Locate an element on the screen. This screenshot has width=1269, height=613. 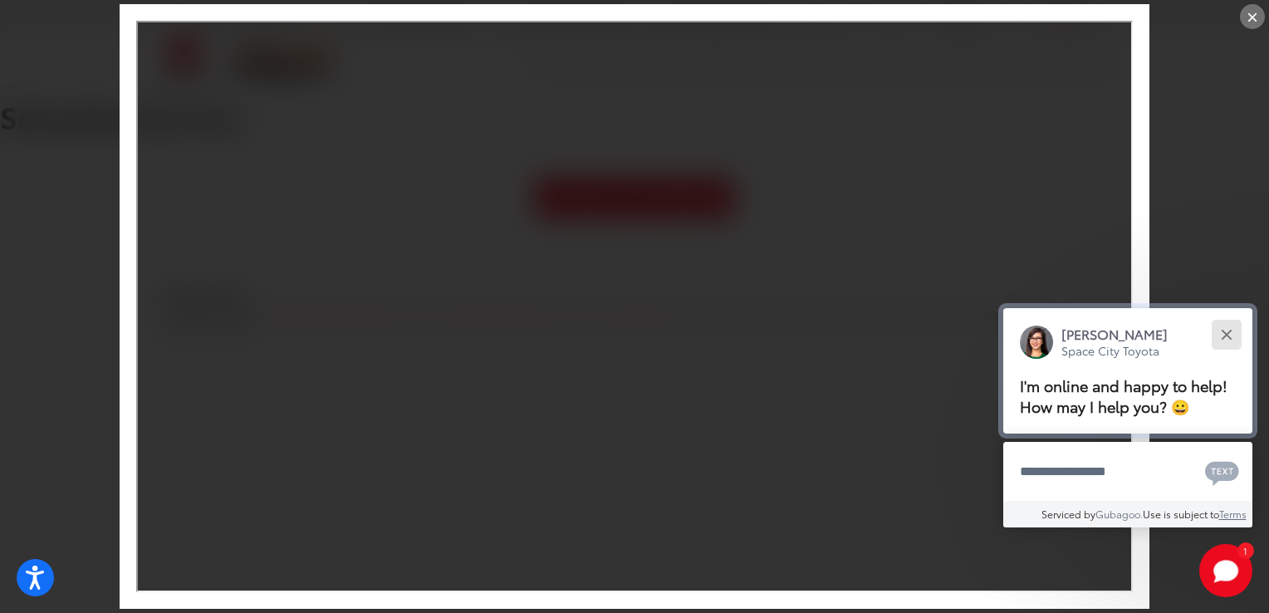
span: Serviced by is located at coordinates (1068, 513).